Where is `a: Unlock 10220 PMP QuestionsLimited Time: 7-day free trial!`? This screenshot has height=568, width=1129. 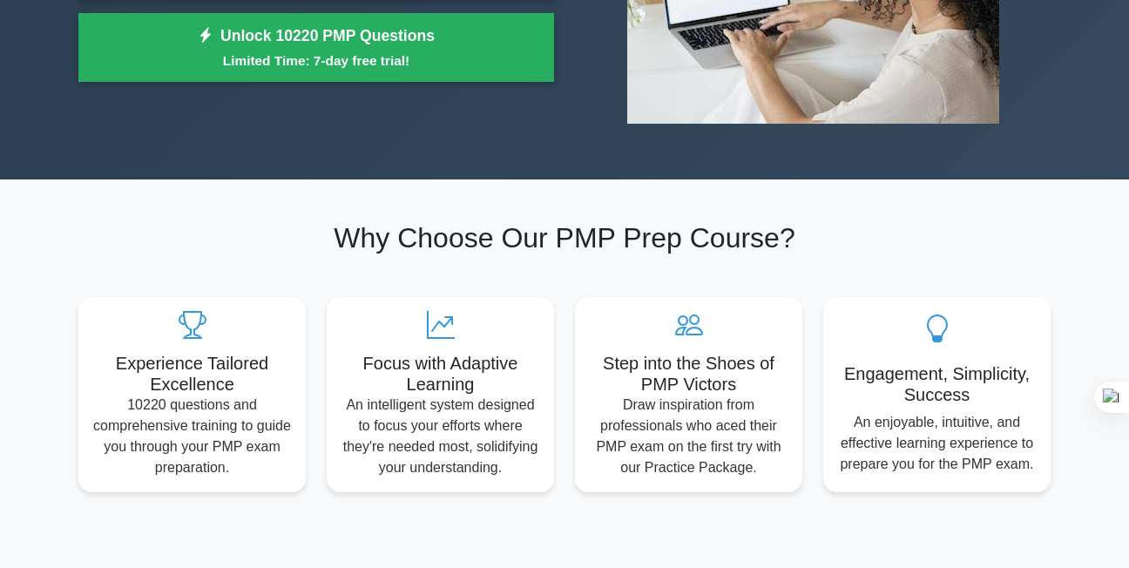
a: Unlock 10220 PMP QuestionsLimited Time: 7-day free trial! is located at coordinates (316, 48).